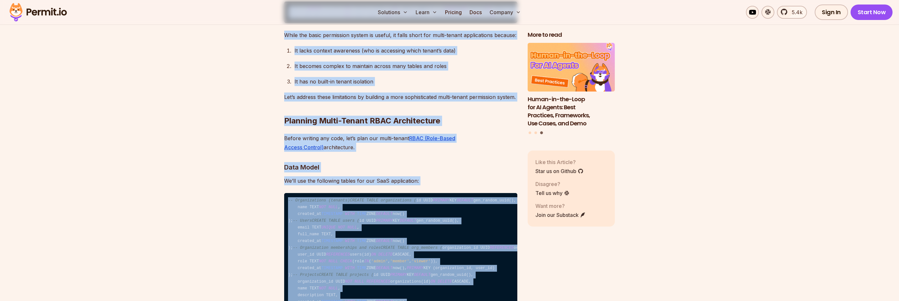 This screenshot has width=899, height=301. I want to click on h2: Planning Multi-Tenant RBAC Architecture, so click(401, 108).